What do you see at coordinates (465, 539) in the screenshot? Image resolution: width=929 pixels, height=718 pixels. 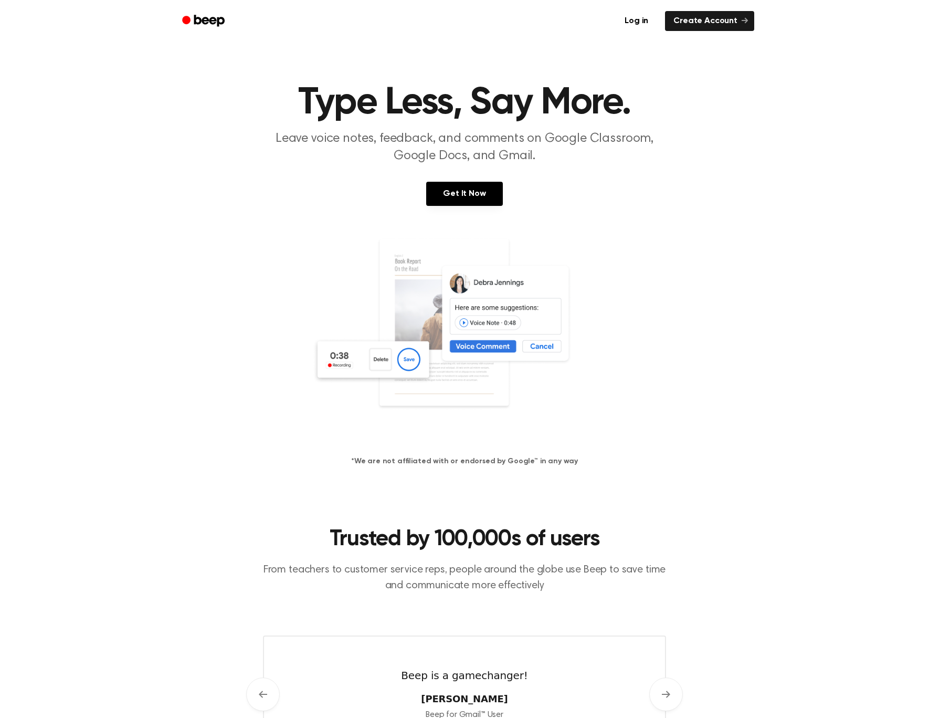 I see `h2: Trusted by 100,000s of users` at bounding box center [465, 539].